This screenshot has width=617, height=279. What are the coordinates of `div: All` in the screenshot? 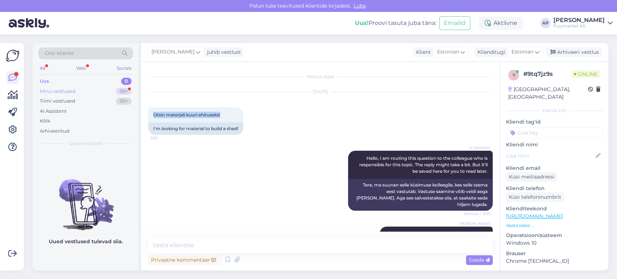 It's located at (42, 68).